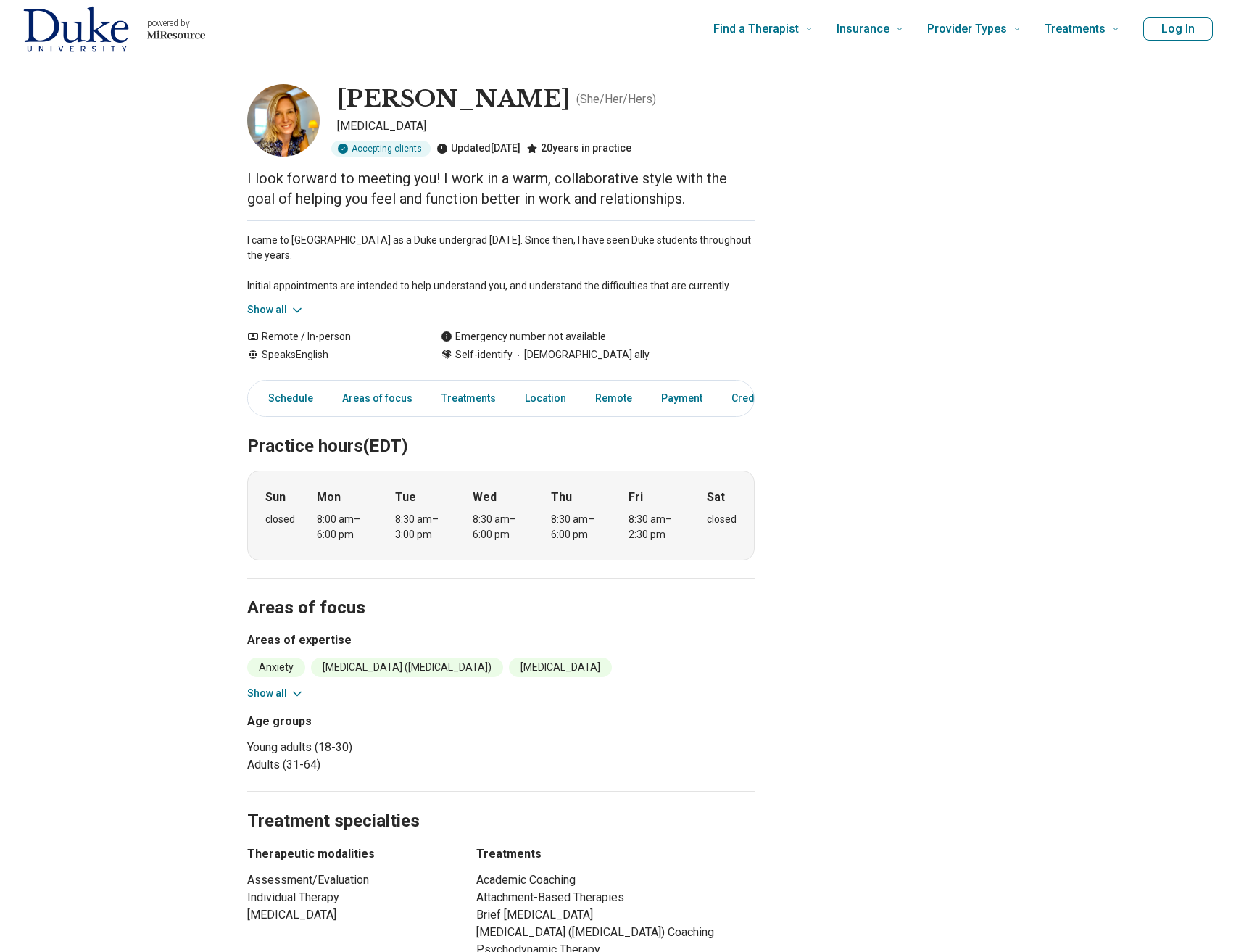  I want to click on a: Payment, so click(682, 398).